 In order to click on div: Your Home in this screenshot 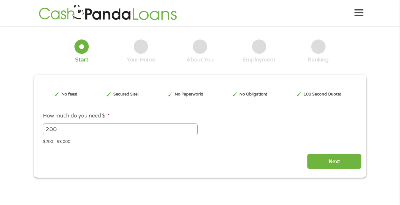, I will do `click(141, 60)`.